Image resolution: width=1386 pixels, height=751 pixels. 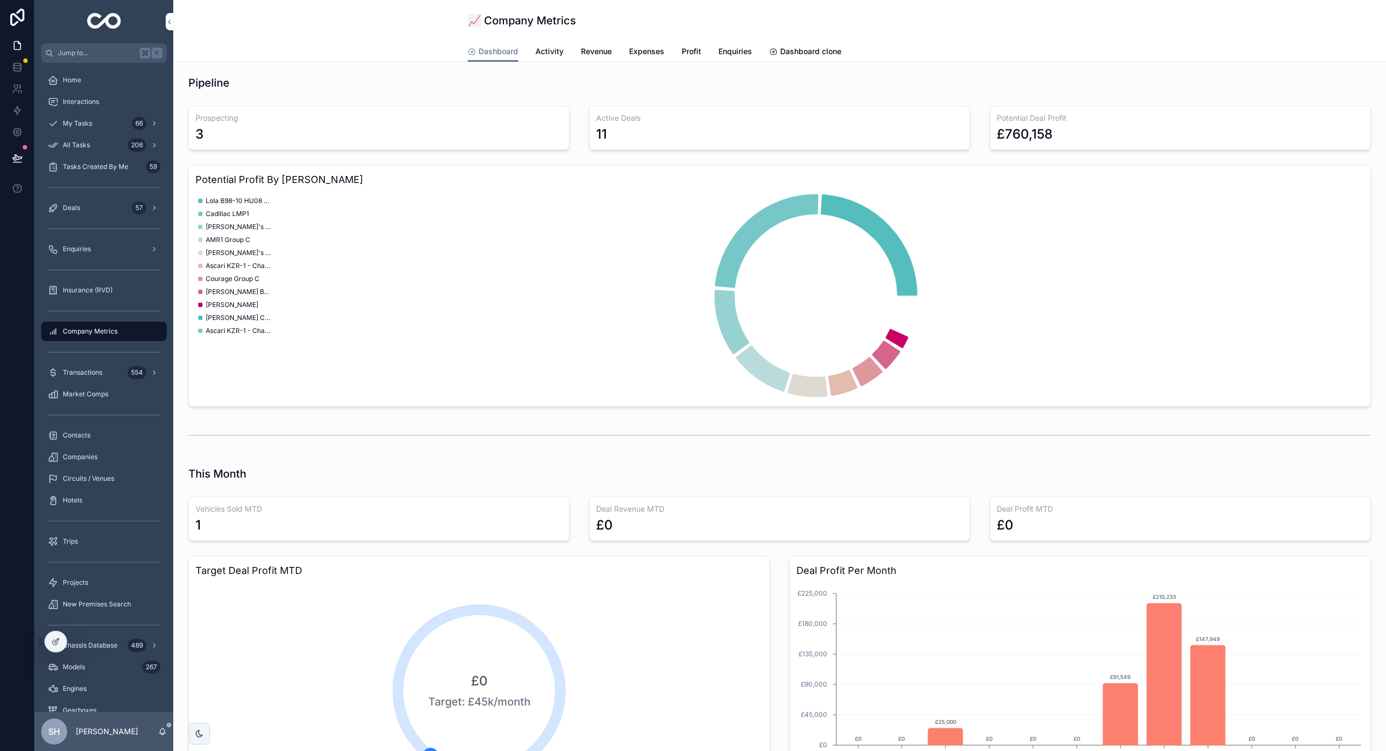 I want to click on h3: Deal Revenue MTD, so click(x=780, y=509).